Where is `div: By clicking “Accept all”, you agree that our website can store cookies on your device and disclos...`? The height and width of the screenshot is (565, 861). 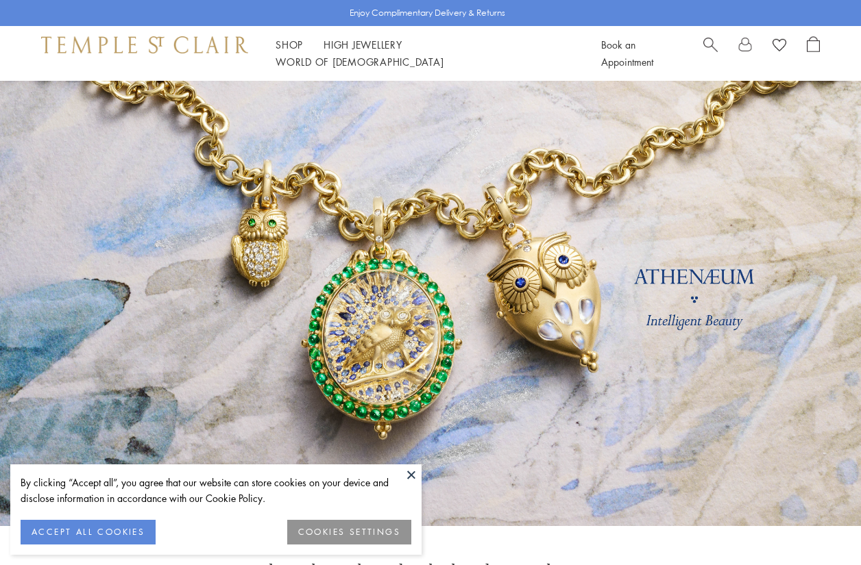
div: By clicking “Accept all”, you agree that our website can store cookies on your device and disclos... is located at coordinates (216, 491).